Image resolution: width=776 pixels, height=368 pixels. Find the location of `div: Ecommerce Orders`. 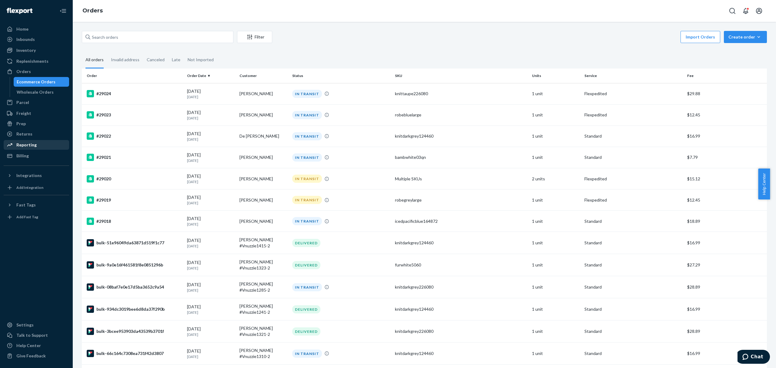

div: Ecommerce Orders is located at coordinates (36, 82).